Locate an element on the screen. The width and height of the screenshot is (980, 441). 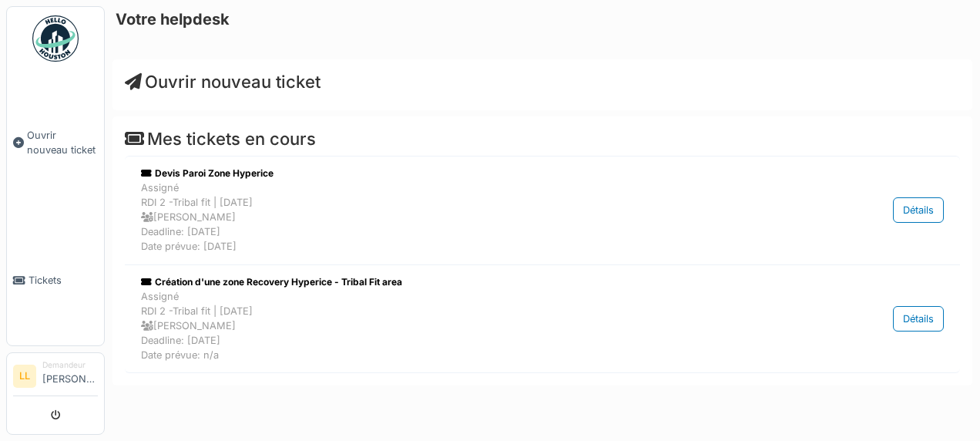
li: LL is located at coordinates (25, 376).